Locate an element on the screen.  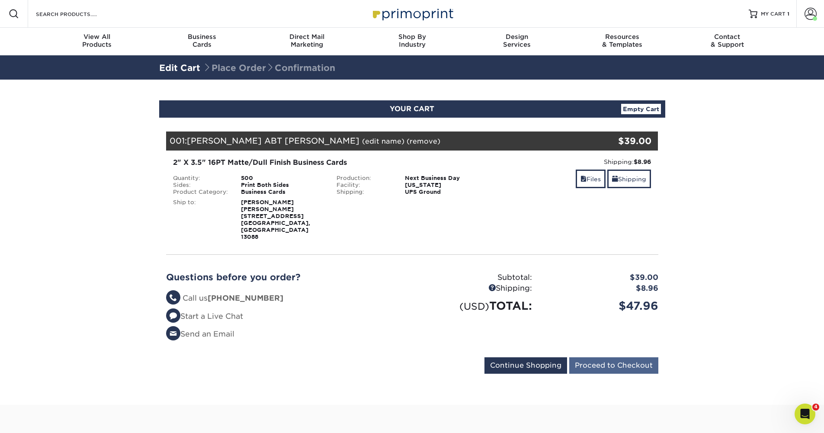
input: Proceed to Checkout is located at coordinates (614, 366).